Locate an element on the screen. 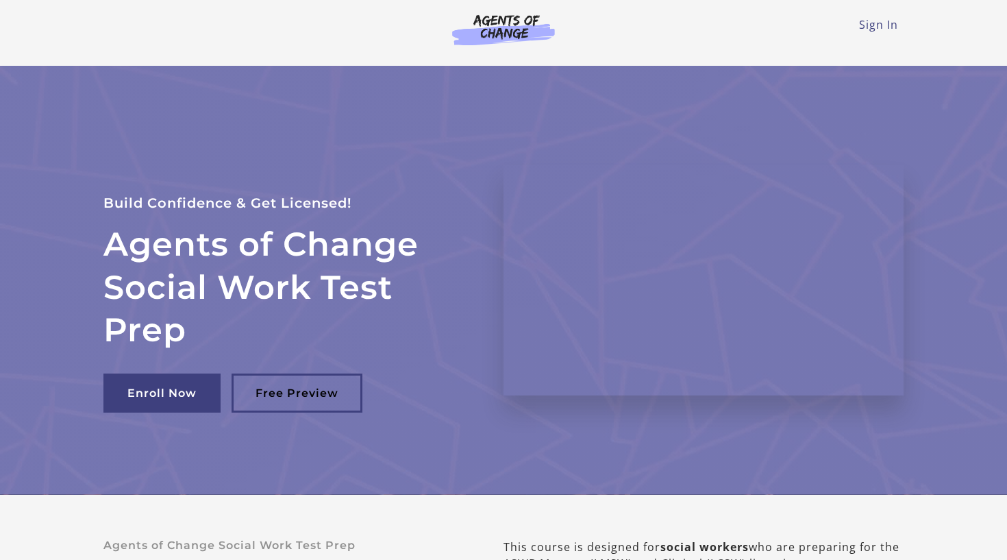 The height and width of the screenshot is (560, 1007). img: Agents of Change Logo is located at coordinates (504, 29).